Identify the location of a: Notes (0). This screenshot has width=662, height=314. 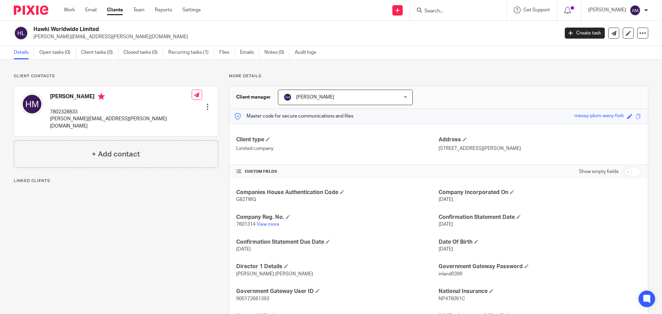
(277, 52).